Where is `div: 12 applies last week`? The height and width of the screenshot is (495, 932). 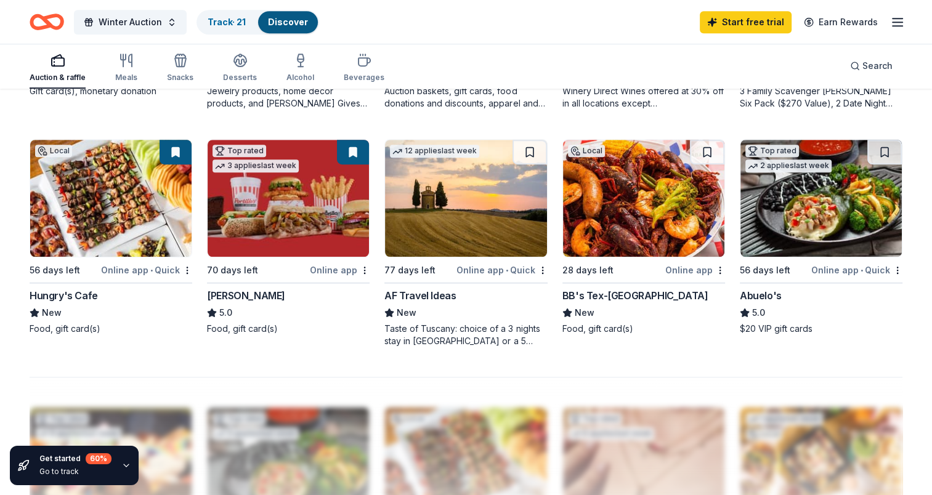 div: 12 applies last week is located at coordinates (434, 151).